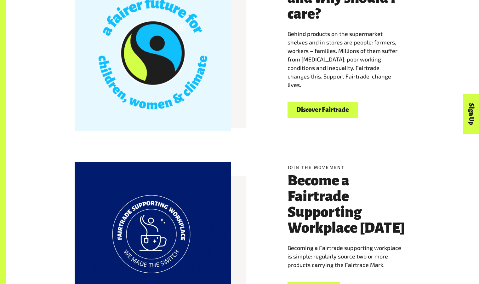 The image size is (479, 284). What do you see at coordinates (349, 256) in the screenshot?
I see `p: Becoming a Fairtrade supporting workplace is simple: regularly source two or more products carryi...` at bounding box center [349, 256].